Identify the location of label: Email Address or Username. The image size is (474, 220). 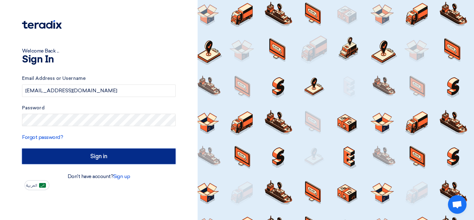
(99, 78).